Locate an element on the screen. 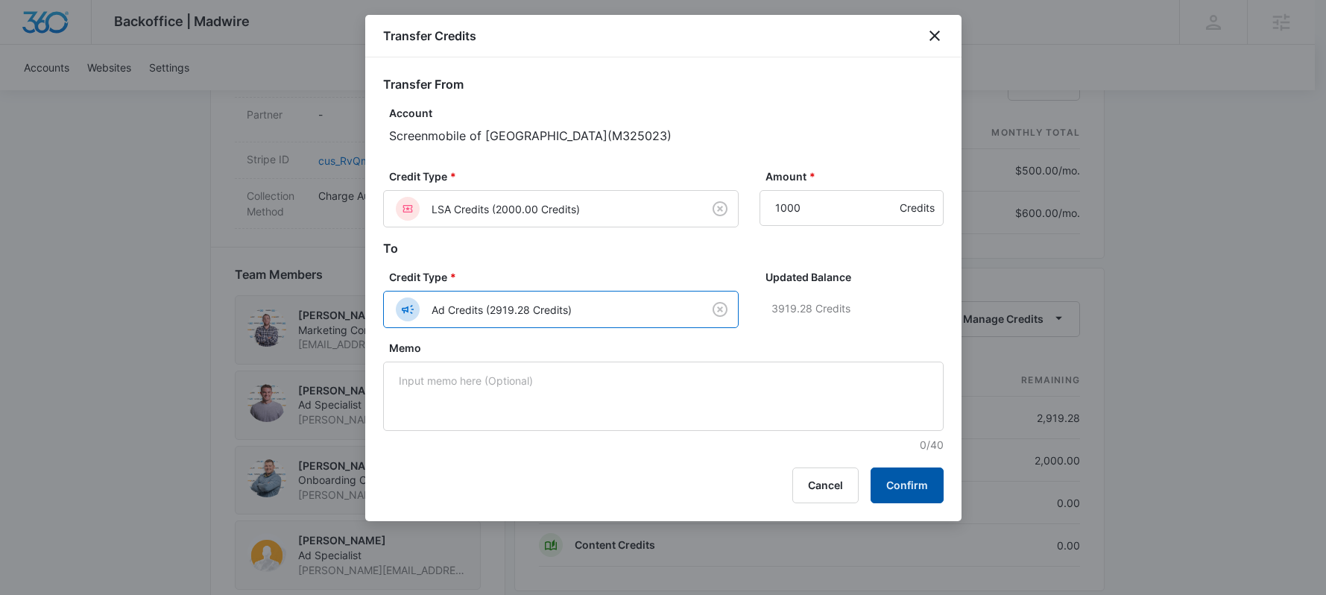  h1: Transfer Credits is located at coordinates (429, 36).